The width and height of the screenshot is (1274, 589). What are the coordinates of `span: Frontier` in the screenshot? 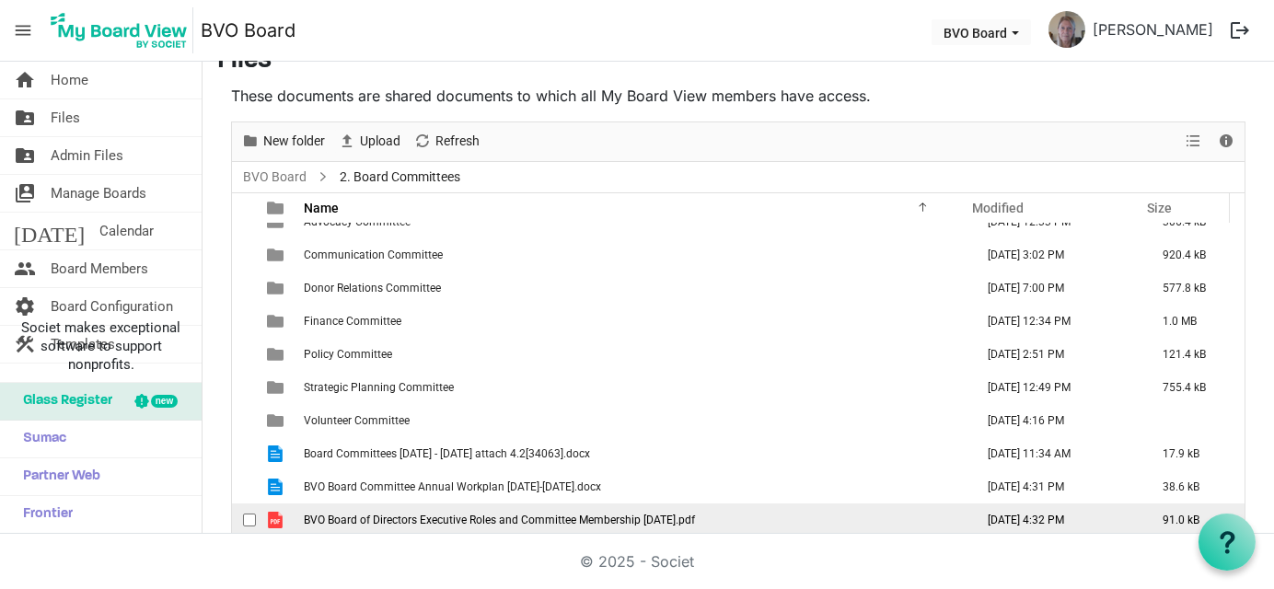 It's located at (43, 514).